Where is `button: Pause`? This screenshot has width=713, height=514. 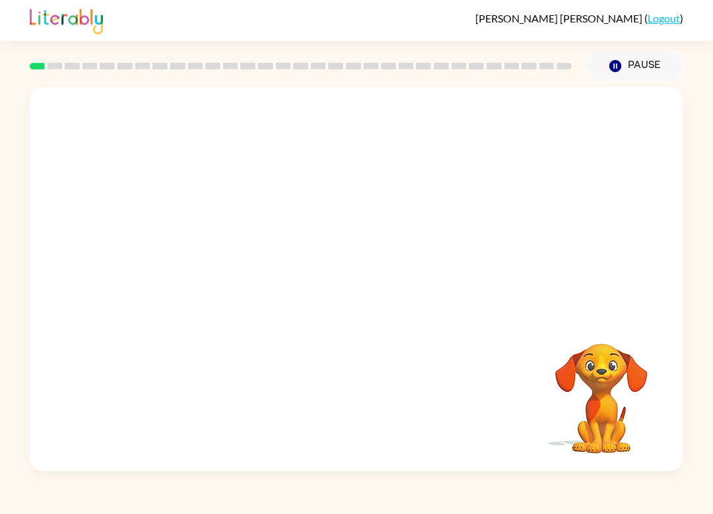 button: Pause is located at coordinates (635, 66).